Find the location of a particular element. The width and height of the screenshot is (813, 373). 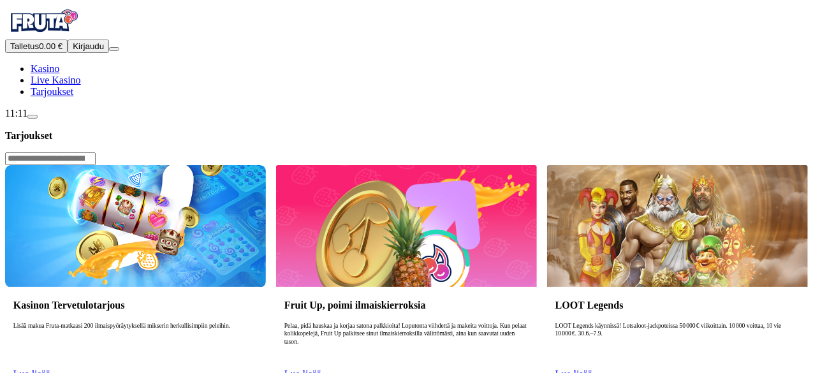

a: Tarjoukset is located at coordinates (52, 91).